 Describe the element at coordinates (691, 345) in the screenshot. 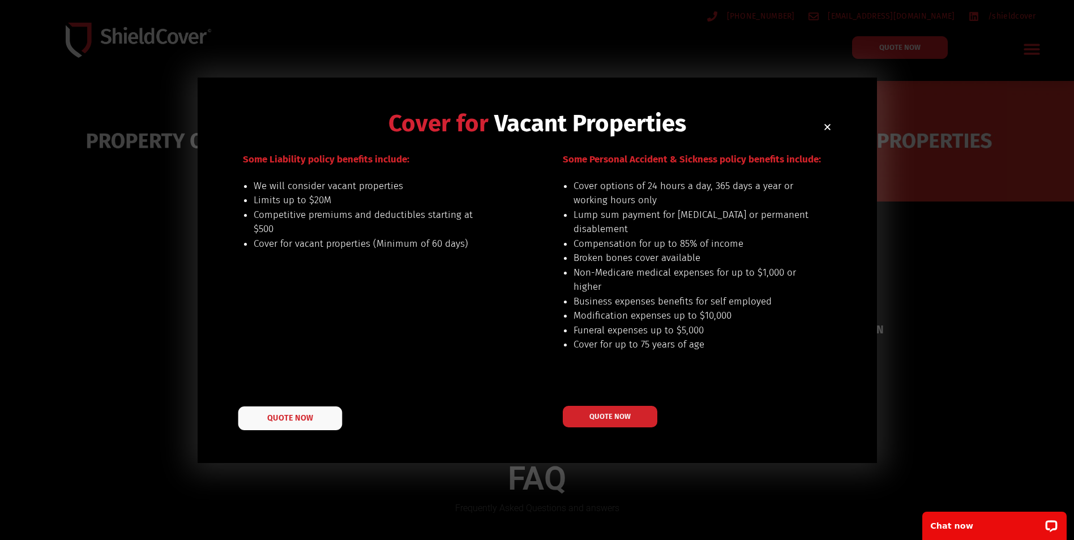

I see `li: Cover for up to 75 years of age` at that location.